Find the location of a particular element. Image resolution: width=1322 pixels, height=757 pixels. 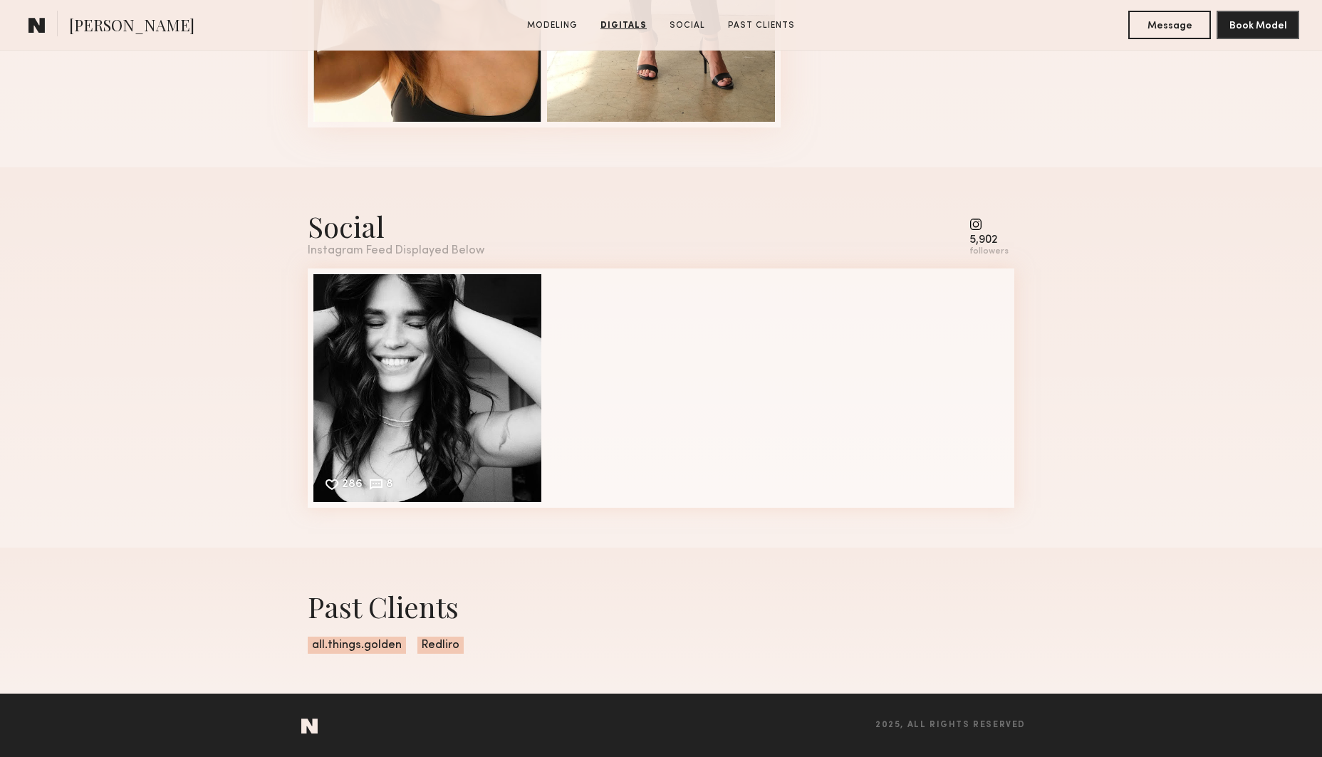

div: followers is located at coordinates (989, 252).